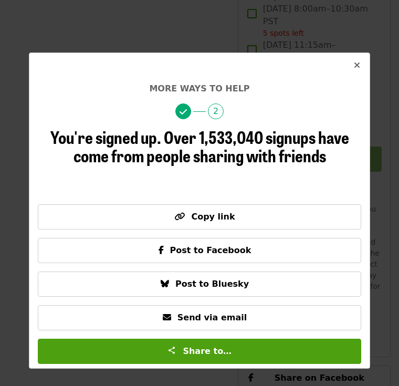 The height and width of the screenshot is (386, 399). What do you see at coordinates (212, 284) in the screenshot?
I see `span: Post to Bluesky` at bounding box center [212, 284].